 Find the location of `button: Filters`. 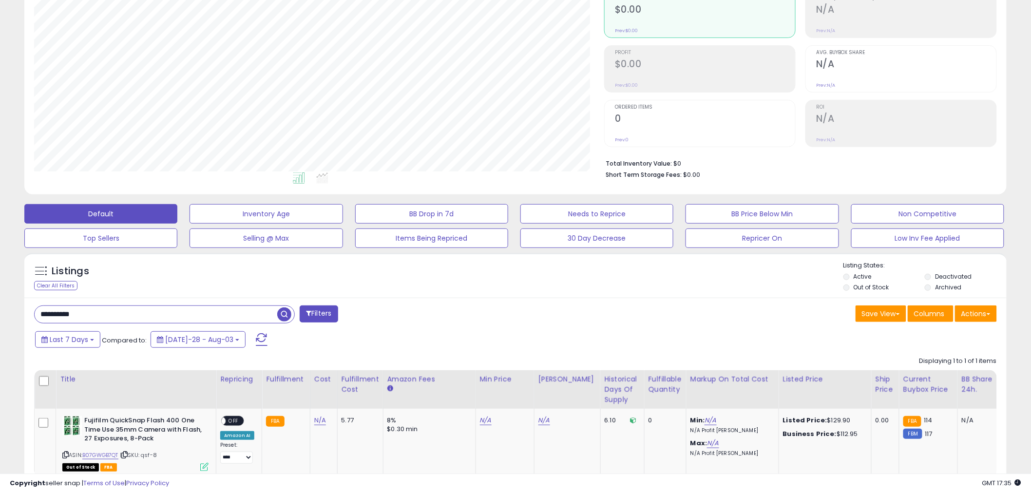

button: Filters is located at coordinates (319, 314).